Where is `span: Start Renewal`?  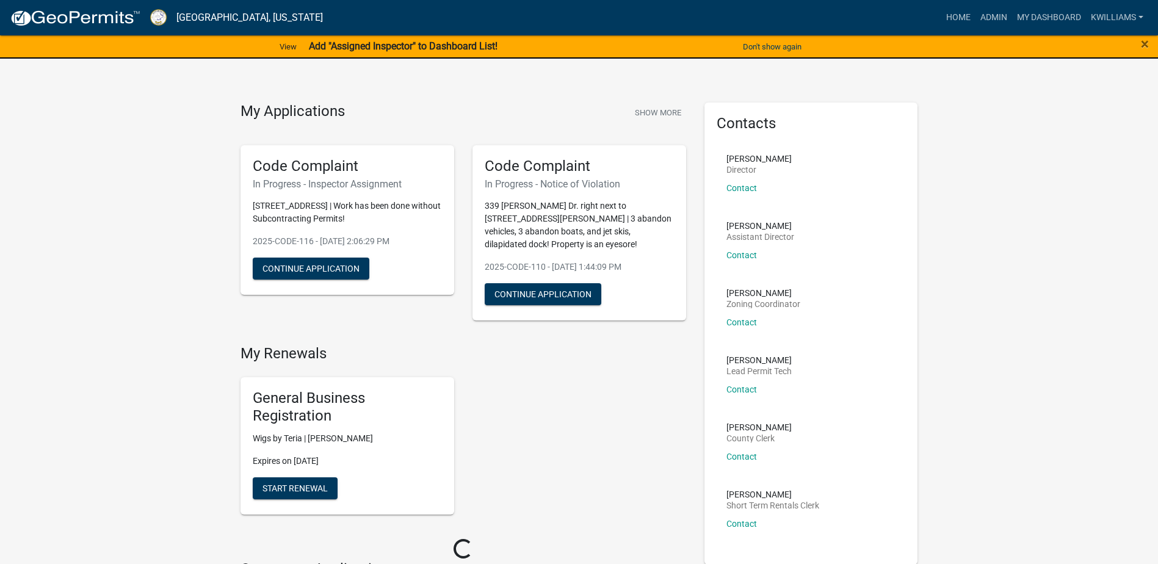
span: Start Renewal is located at coordinates (295, 488).